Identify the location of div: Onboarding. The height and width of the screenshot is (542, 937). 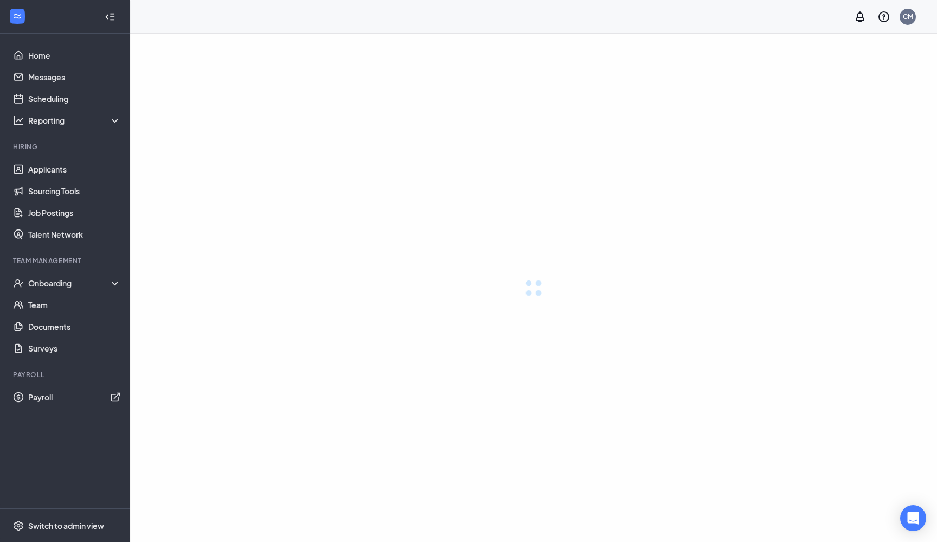
(75, 283).